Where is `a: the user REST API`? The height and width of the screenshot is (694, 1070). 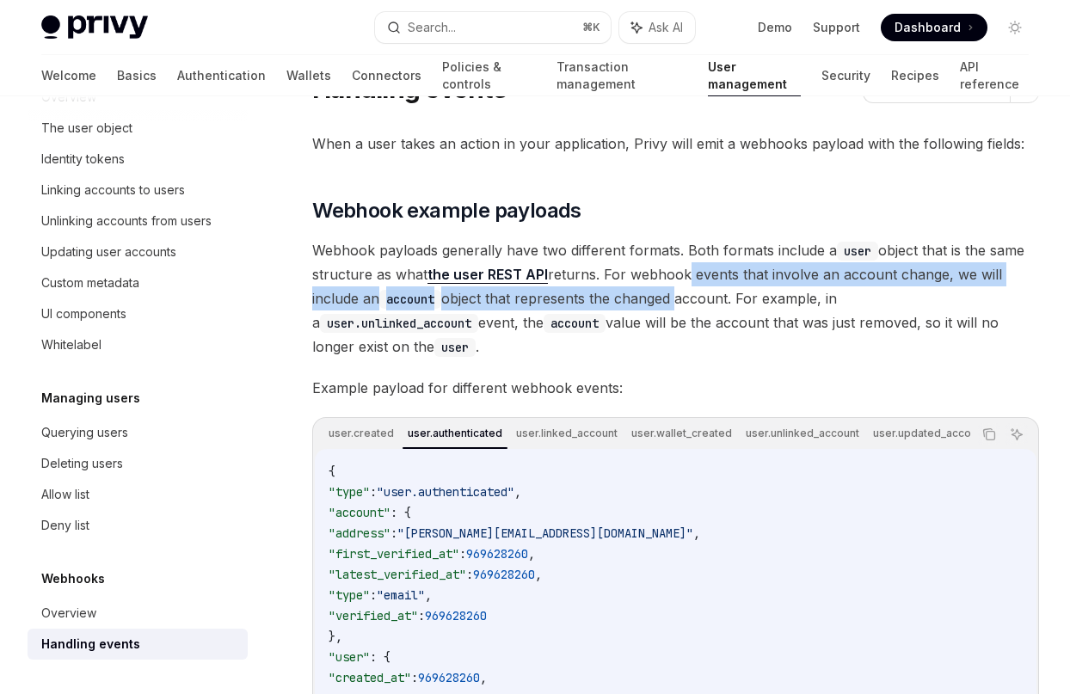 a: the user REST API is located at coordinates (488, 274).